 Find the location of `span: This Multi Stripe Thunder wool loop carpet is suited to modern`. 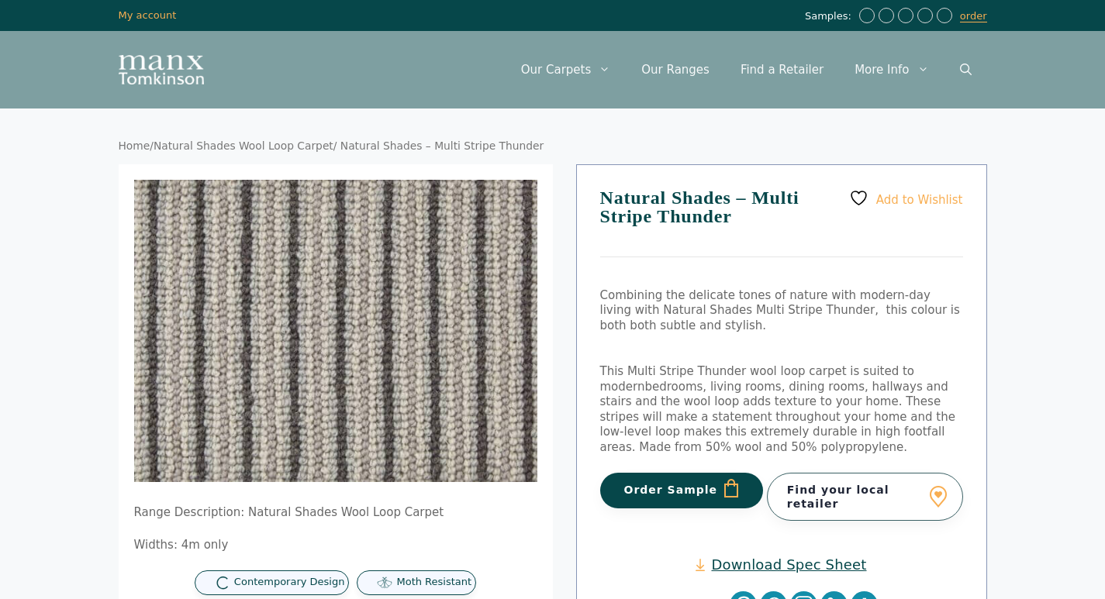

span: This Multi Stripe Thunder wool loop carpet is suited to modern is located at coordinates (757, 379).